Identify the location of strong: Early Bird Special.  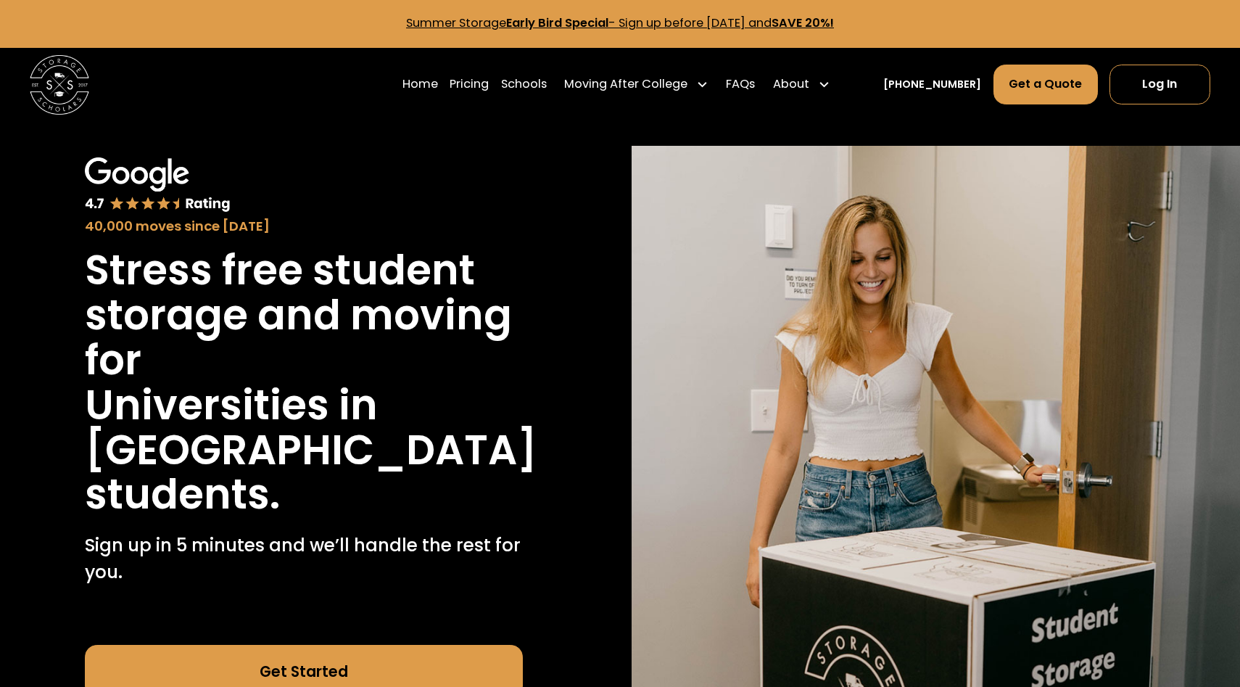
(557, 22).